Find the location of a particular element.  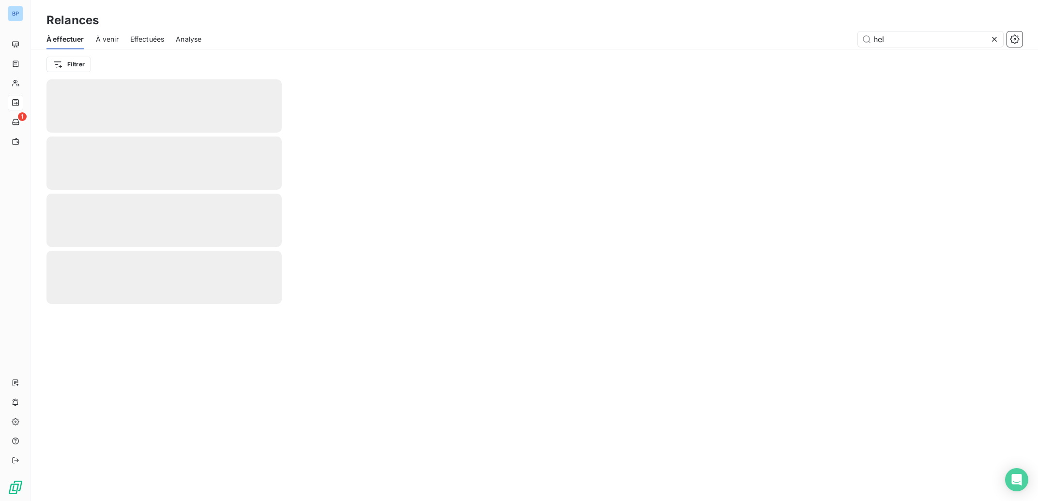

div: Open Intercom Messenger is located at coordinates (1017, 480).